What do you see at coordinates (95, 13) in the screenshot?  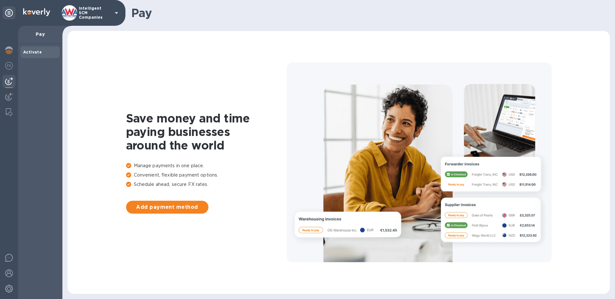 I see `p: Intelligent SCM Companies` at bounding box center [95, 13].